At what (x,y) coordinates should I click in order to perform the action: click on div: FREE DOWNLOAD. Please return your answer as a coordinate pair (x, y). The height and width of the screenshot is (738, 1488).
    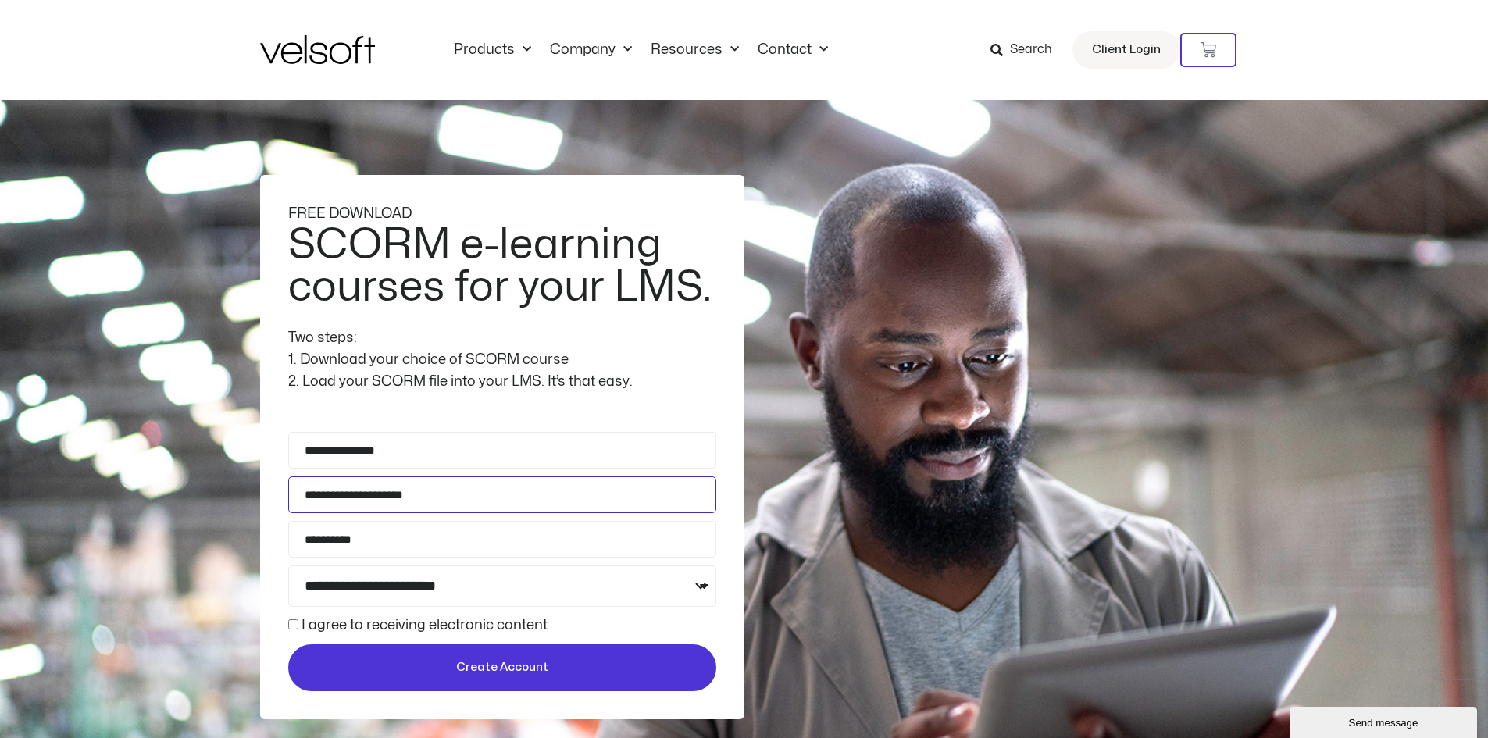
    Looking at the image, I should click on (502, 214).